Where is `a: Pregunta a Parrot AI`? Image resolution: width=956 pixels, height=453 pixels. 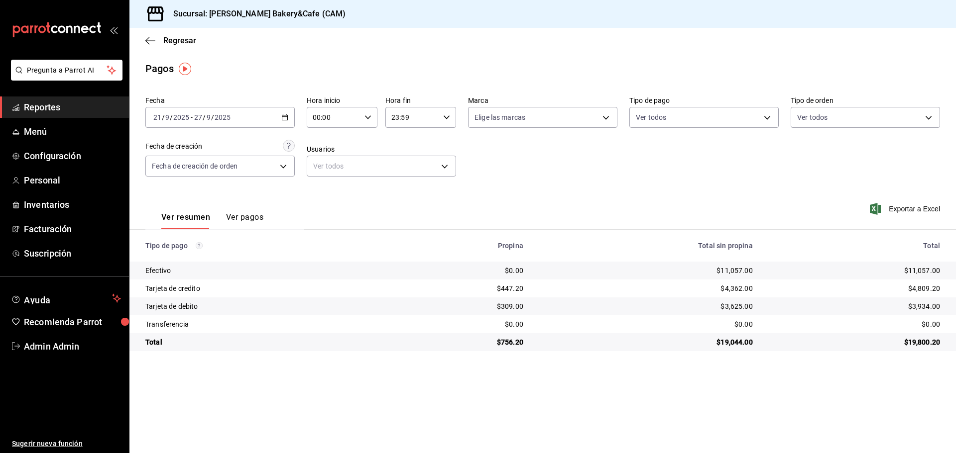 a: Pregunta a Parrot AI is located at coordinates (65, 77).